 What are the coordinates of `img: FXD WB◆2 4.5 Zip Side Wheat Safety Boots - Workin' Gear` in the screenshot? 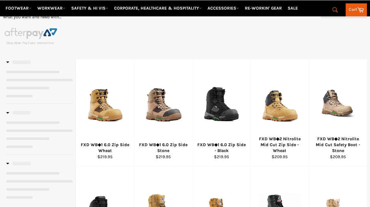 It's located at (280, 103).